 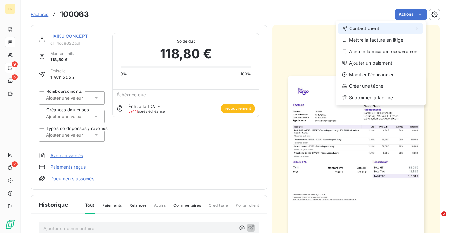 I want to click on div: Supprimer la facture, so click(x=381, y=98).